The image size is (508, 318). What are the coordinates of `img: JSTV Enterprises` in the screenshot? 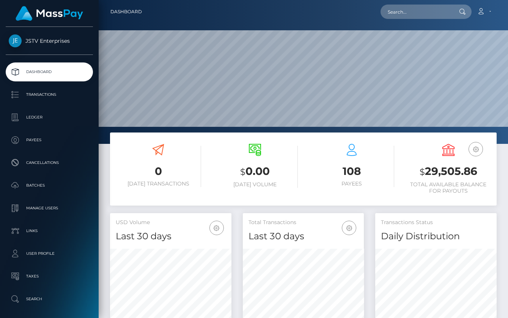 It's located at (15, 41).